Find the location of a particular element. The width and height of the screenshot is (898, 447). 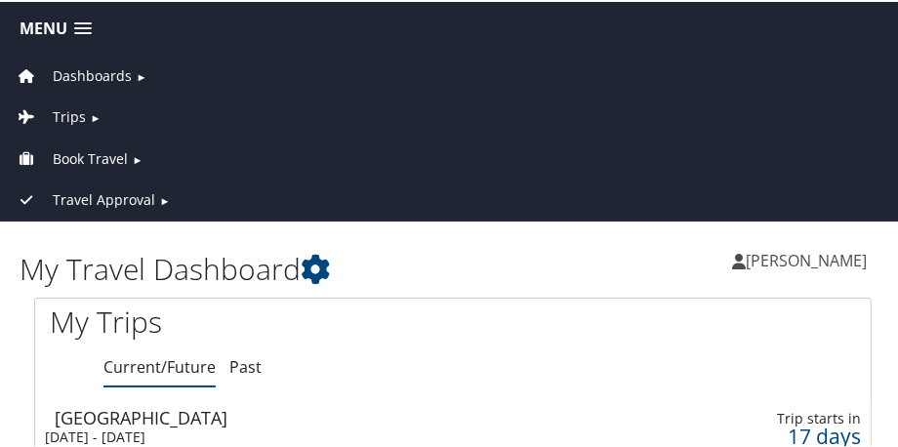

a: Book Travel is located at coordinates (71, 156).